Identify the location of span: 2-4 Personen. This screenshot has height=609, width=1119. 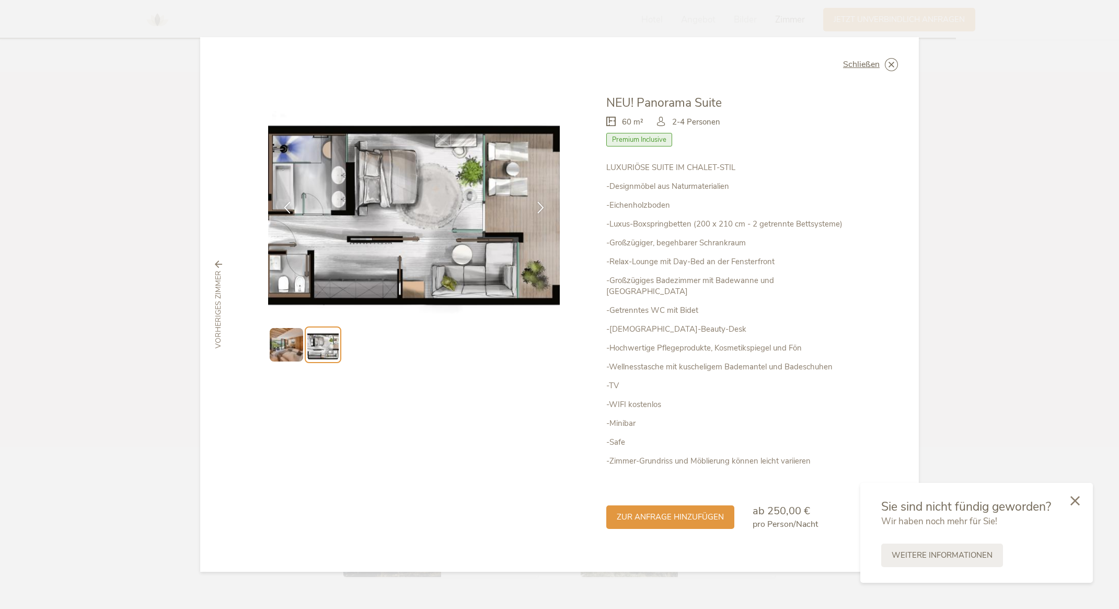
(696, 122).